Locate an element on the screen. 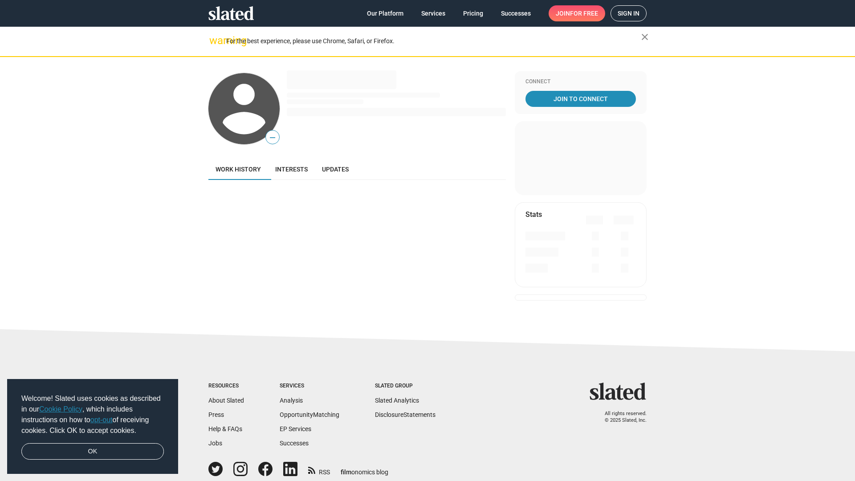 The height and width of the screenshot is (481, 855). a: Press is located at coordinates (216, 415).